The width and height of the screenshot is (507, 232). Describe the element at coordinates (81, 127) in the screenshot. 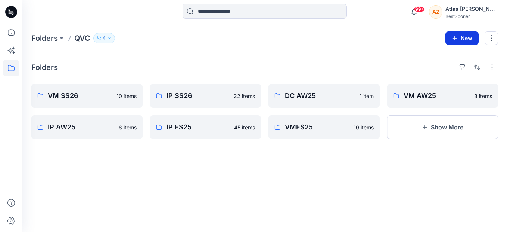

I see `p: IP AW25` at that location.